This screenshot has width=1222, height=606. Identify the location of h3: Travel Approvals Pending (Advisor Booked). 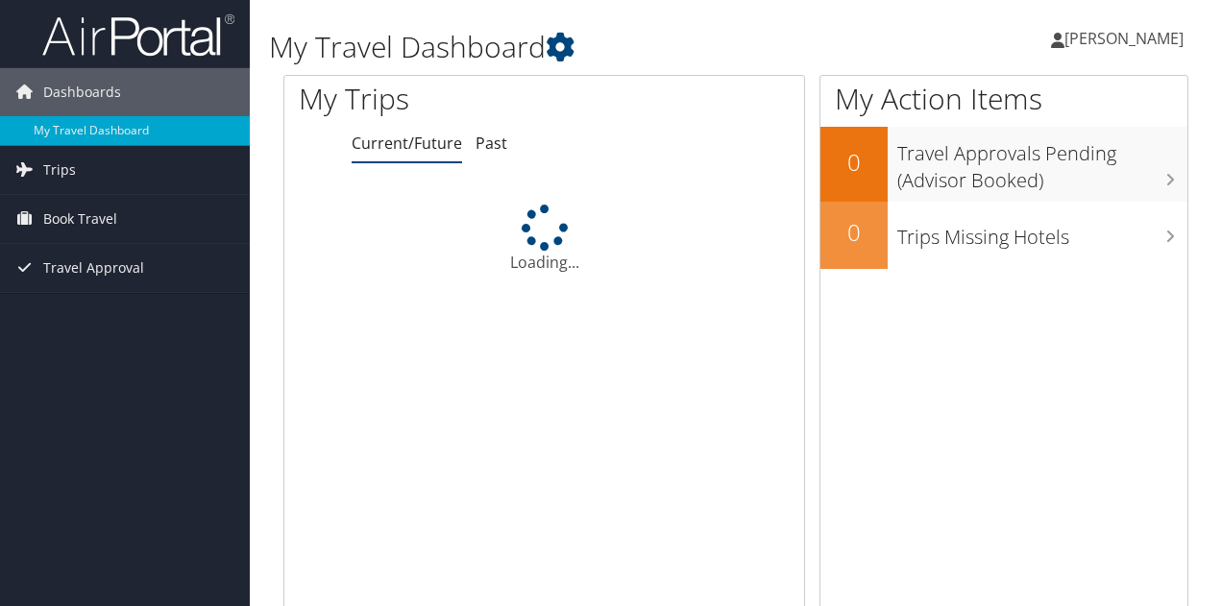
(1042, 162).